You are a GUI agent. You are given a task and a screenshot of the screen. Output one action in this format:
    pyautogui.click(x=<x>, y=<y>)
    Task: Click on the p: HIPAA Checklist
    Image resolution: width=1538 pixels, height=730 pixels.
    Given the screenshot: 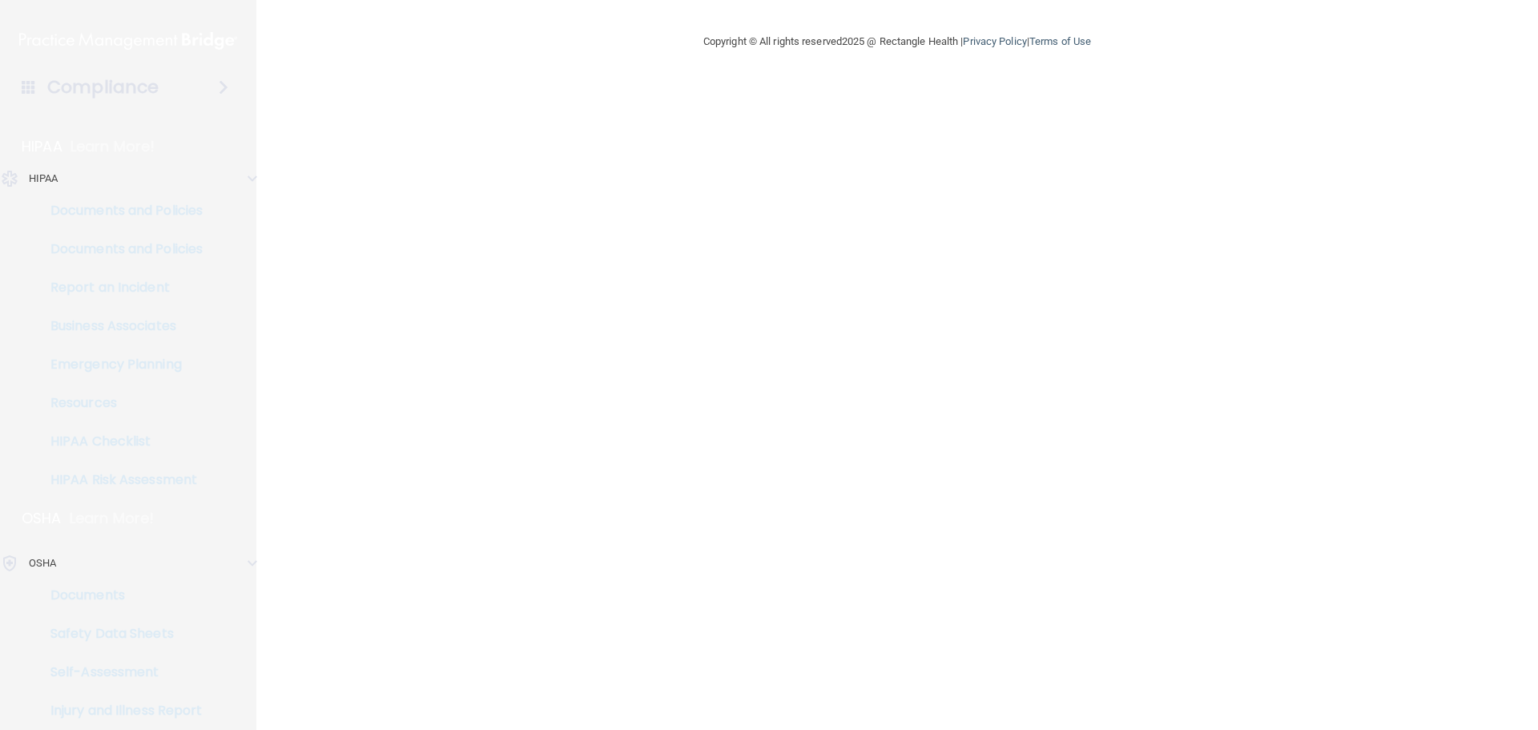 What is the action you would take?
    pyautogui.click(x=119, y=441)
    